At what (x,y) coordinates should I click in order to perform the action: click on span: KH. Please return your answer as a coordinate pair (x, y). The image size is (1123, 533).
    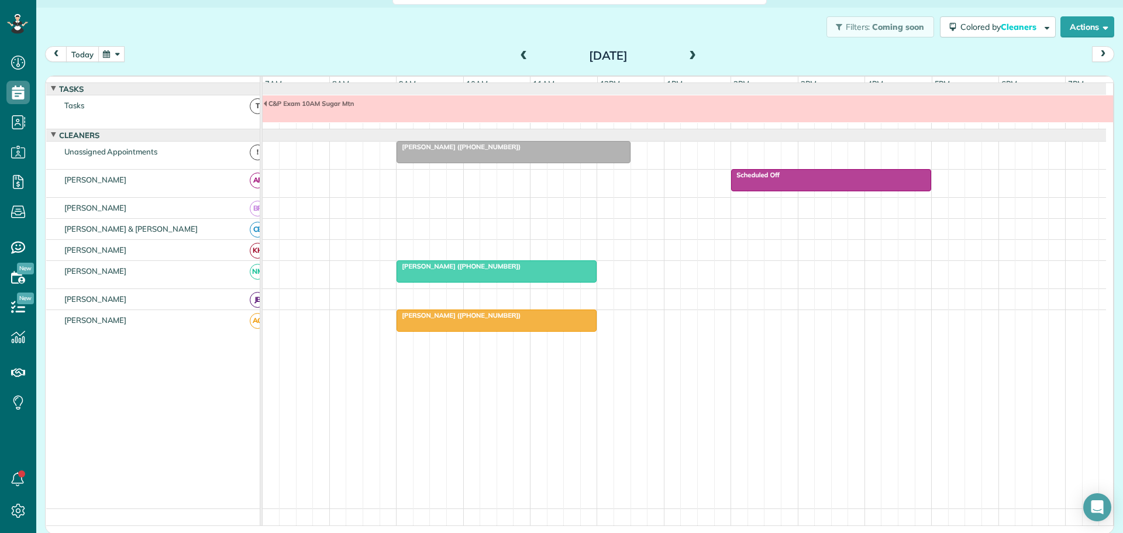
    Looking at the image, I should click on (257, 250).